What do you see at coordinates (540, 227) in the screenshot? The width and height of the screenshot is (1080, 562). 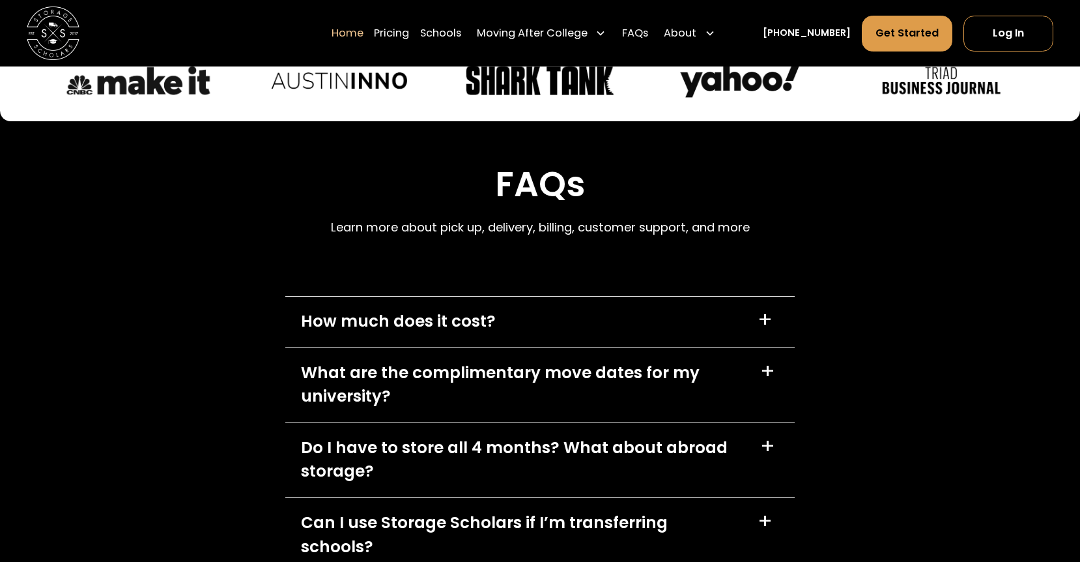 I see `p: Learn more about pick up, delivery, billing, customer support, and more` at bounding box center [540, 227].